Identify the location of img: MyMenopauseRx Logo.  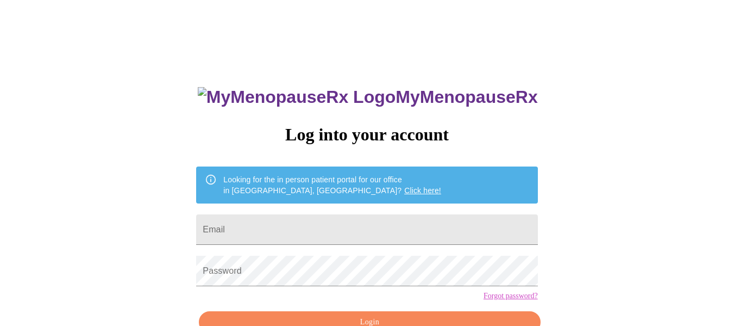
(297, 97).